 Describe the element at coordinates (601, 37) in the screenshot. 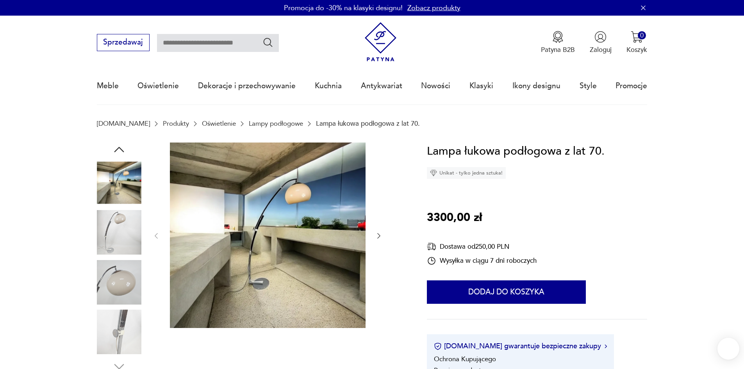

I see `img: Ikonka użytkownika` at that location.